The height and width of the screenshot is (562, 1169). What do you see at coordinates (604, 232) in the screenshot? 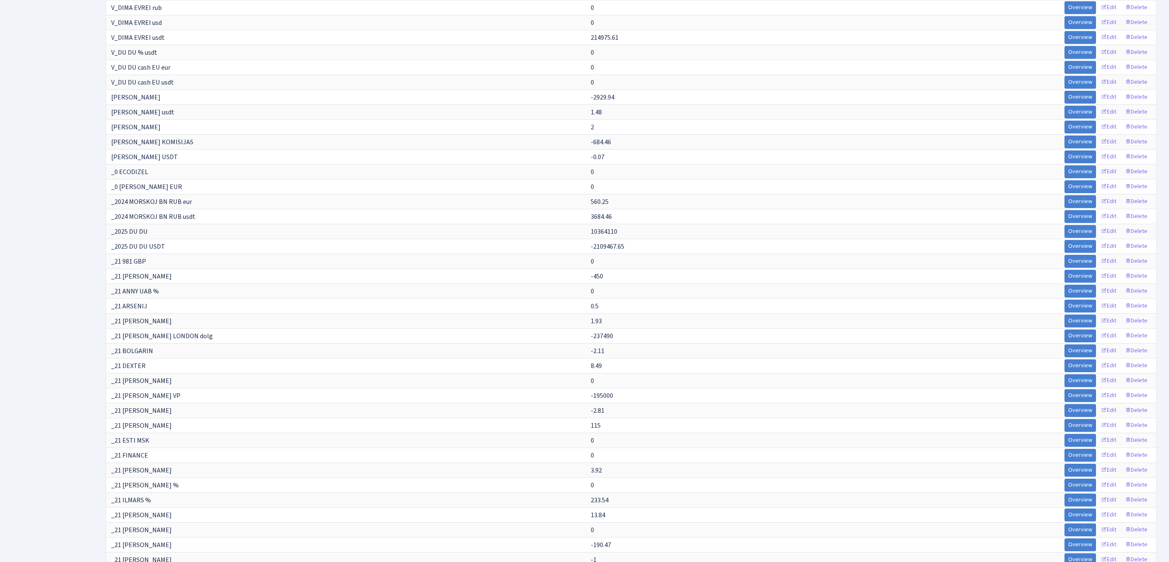
I see `span: 10364110` at bounding box center [604, 232].